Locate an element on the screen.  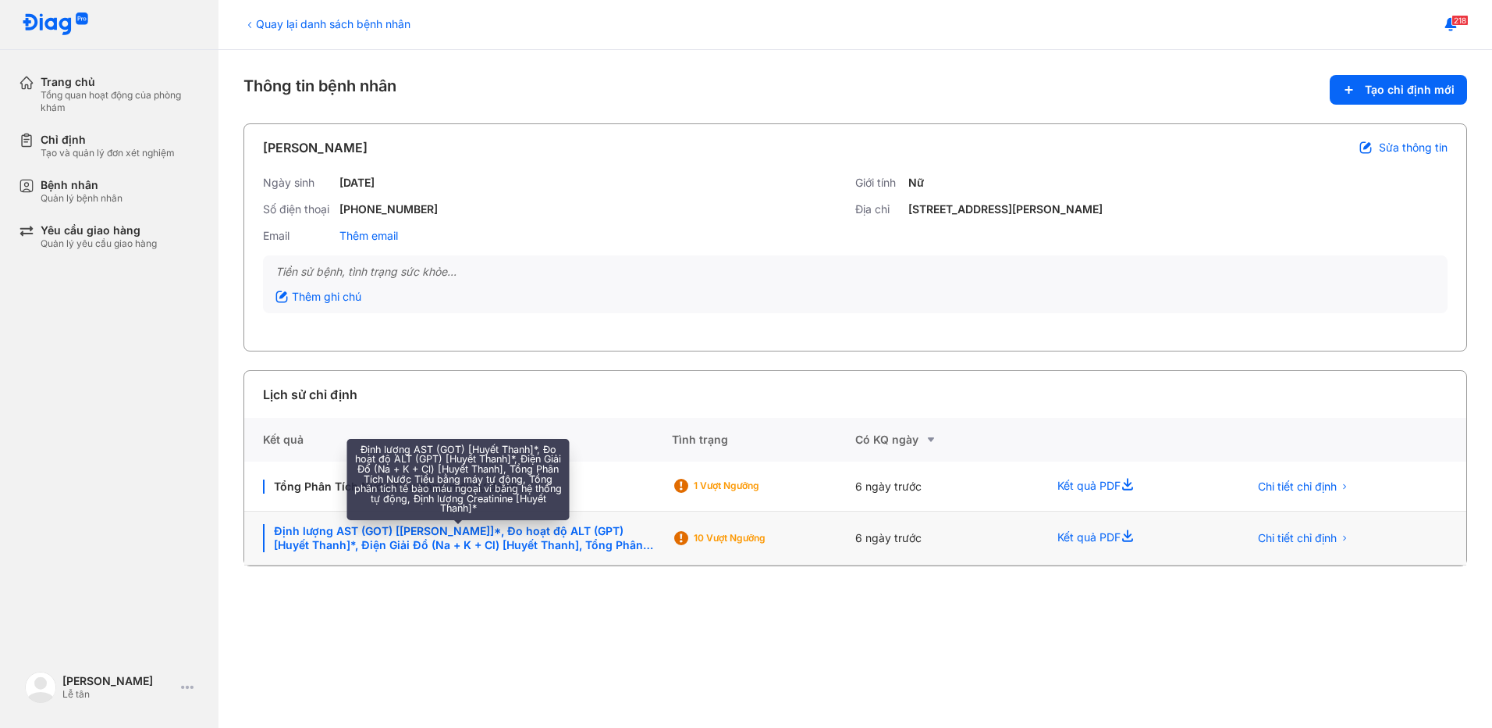
div: Tạo và quản lý đơn xét nghiệm is located at coordinates (108, 153).